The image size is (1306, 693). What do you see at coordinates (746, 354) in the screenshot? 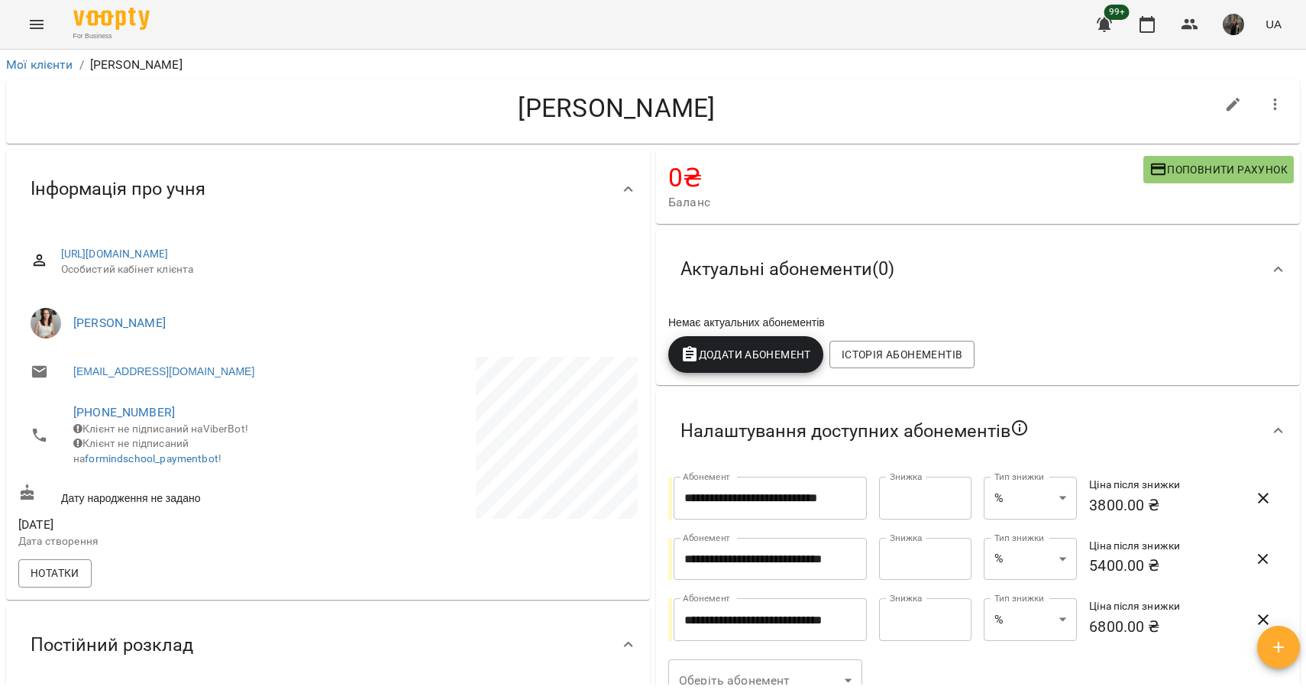
I see `span: Додати Абонемент` at bounding box center [746, 354].